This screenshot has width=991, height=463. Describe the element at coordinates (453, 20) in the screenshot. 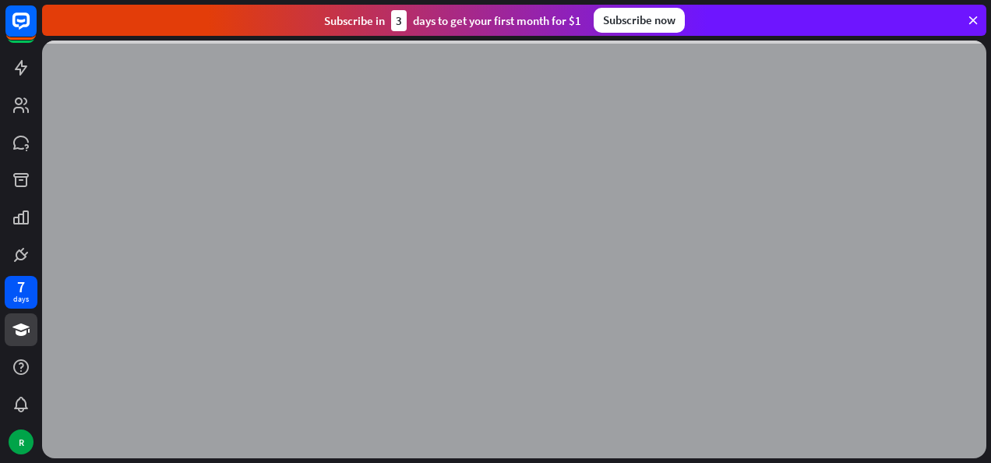

I see `div: Subscribe in days to get your first month for $1` at that location.